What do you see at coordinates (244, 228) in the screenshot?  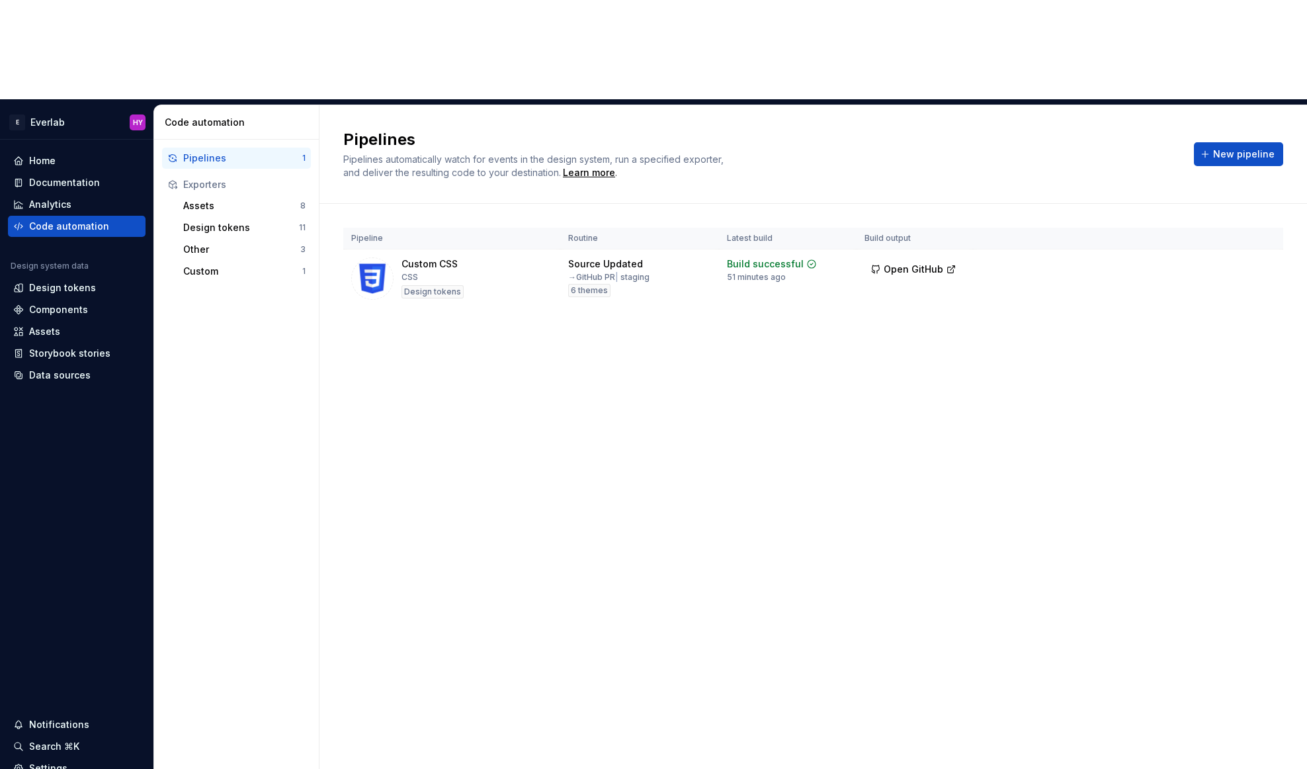 I see `button: Design tokens11` at bounding box center [244, 228].